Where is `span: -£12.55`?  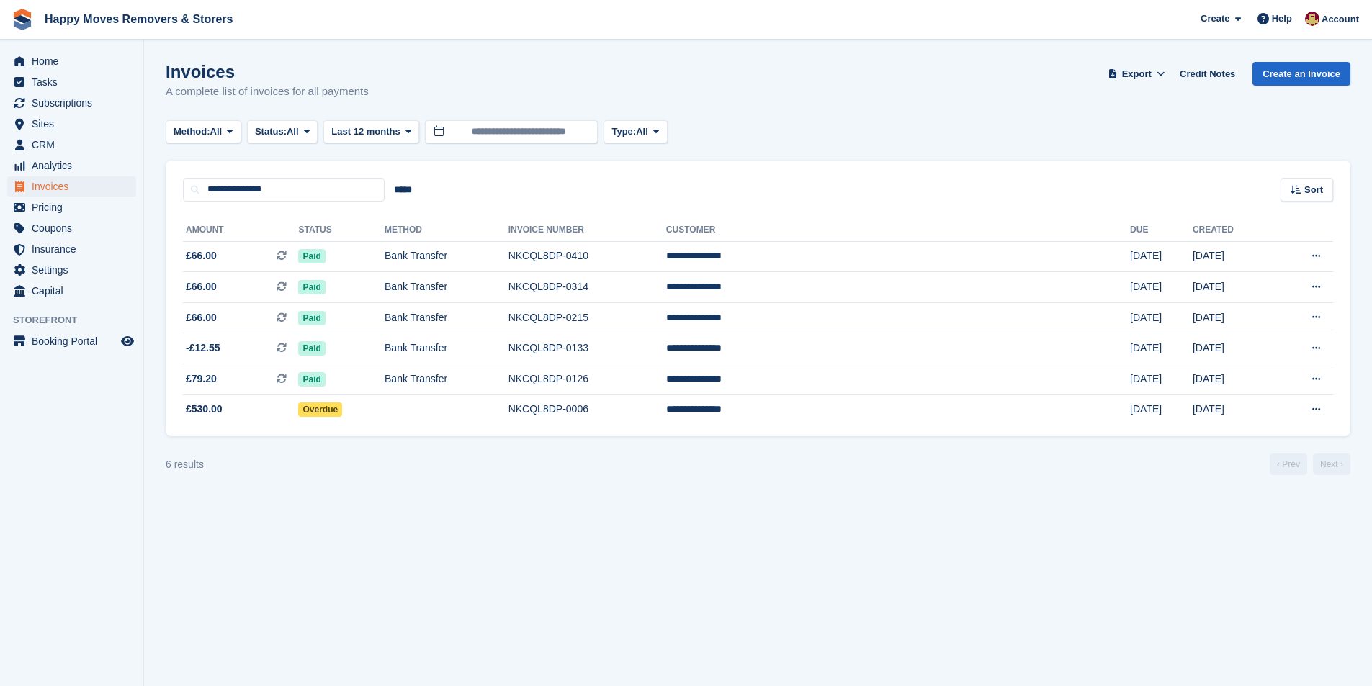
span: -£12.55 is located at coordinates (202, 348).